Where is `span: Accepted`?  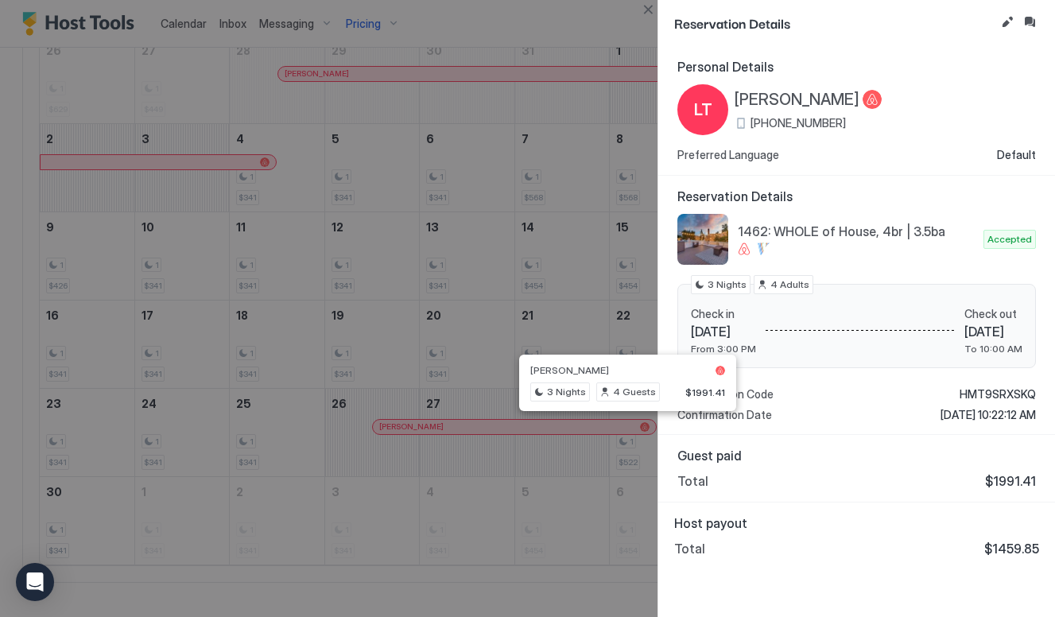 span: Accepted is located at coordinates (1010, 239).